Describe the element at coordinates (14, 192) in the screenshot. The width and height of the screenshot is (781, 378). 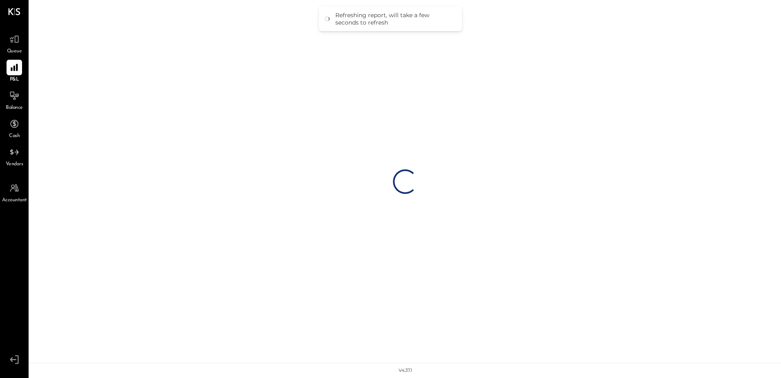
I see `a: Accountant` at that location.